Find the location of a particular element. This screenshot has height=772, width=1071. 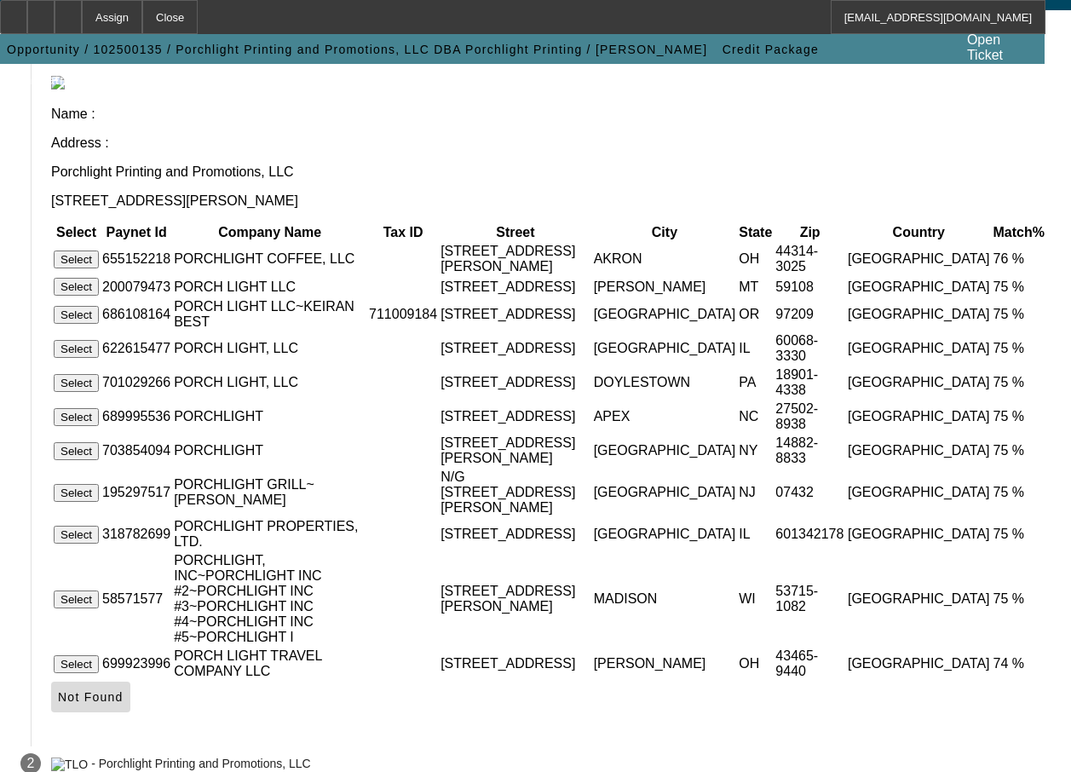

th: Country is located at coordinates (918, 233).